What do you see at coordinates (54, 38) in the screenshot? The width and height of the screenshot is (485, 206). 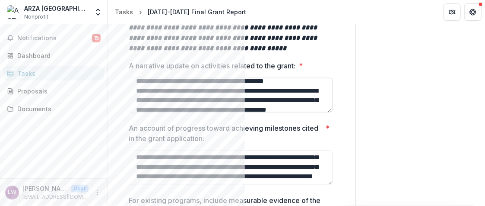 I see `span: Notifications` at bounding box center [54, 38].